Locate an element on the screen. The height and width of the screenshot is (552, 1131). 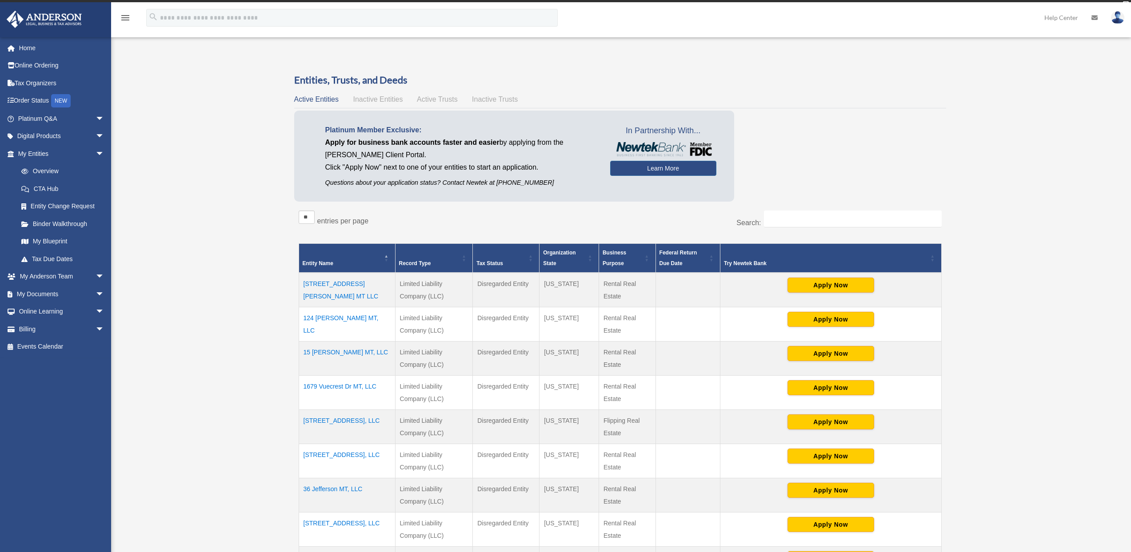
a: CTA Hub is located at coordinates (63, 189).